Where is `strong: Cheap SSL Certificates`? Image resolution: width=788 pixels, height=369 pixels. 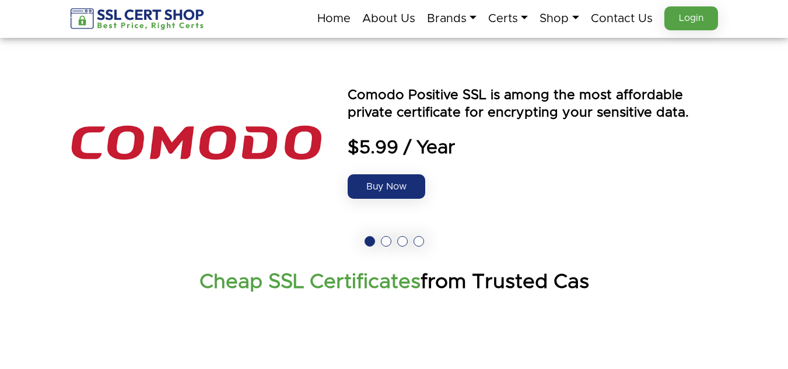
strong: Cheap SSL Certificates is located at coordinates (310, 282).